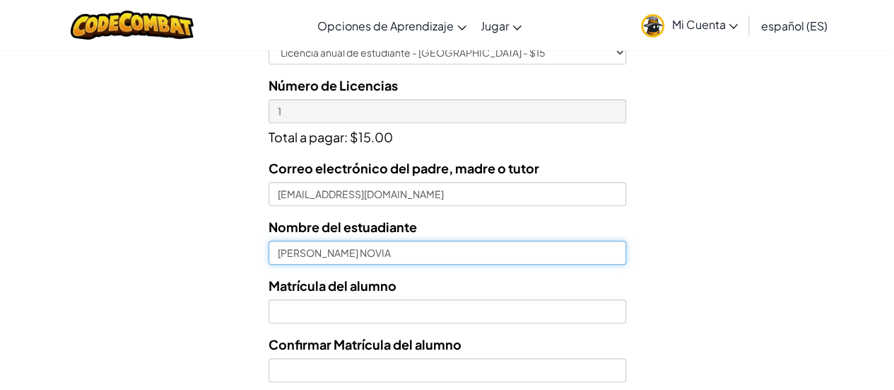  What do you see at coordinates (404, 168) in the screenshot?
I see `label: Correo electrónico del padre, madre o tutor` at bounding box center [404, 168].